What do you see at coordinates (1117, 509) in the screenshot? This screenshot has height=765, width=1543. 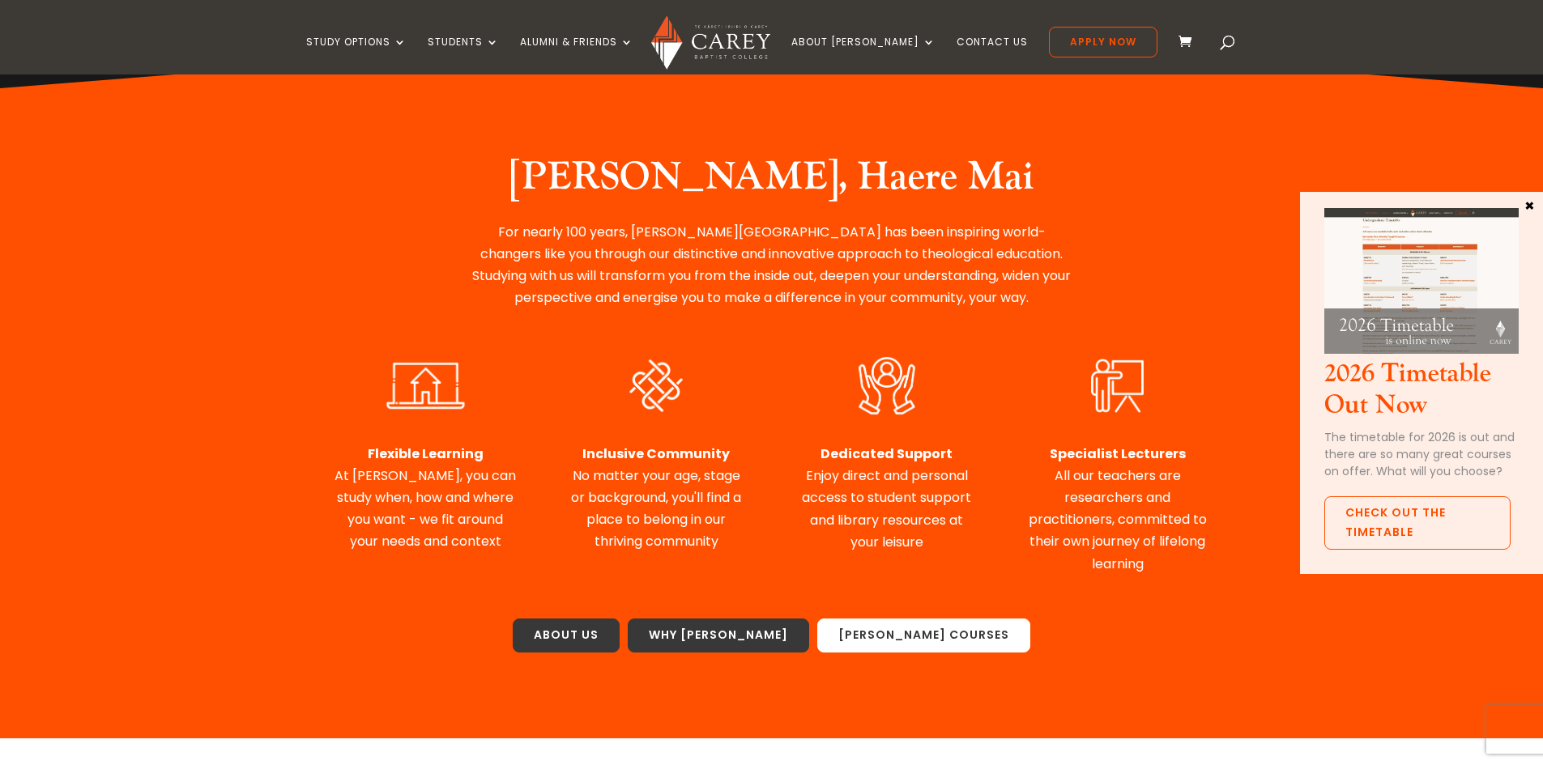 I see `p: All our teachers are researchers and practitioners, committed to their own journey of lifelong le...` at bounding box center [1117, 509].